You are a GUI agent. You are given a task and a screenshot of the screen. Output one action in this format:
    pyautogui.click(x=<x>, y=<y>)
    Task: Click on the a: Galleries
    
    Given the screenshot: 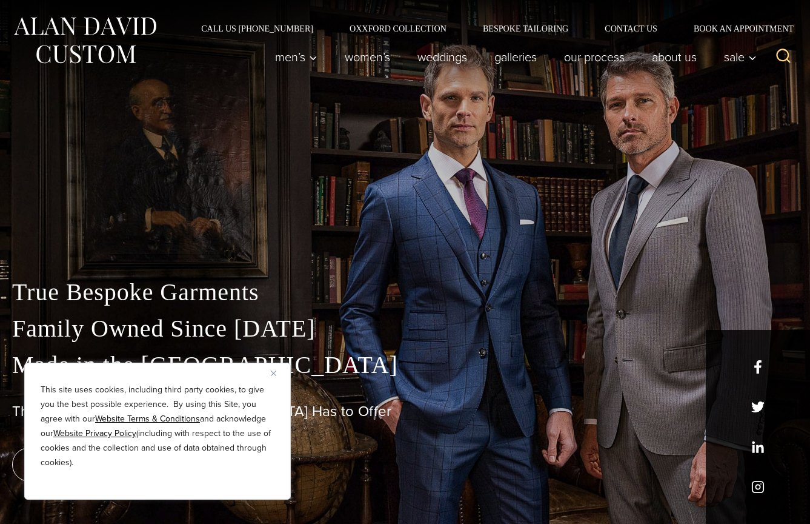 What is the action you would take?
    pyautogui.click(x=516, y=57)
    